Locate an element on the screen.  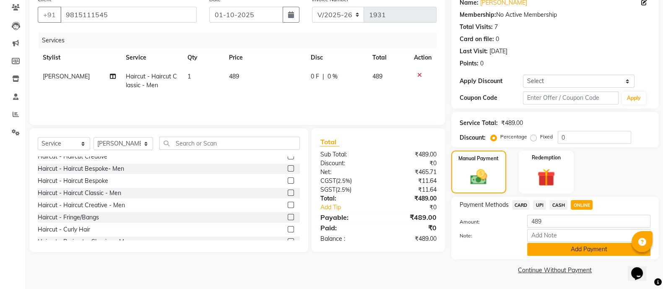
input: Add Note is located at coordinates (588, 235).